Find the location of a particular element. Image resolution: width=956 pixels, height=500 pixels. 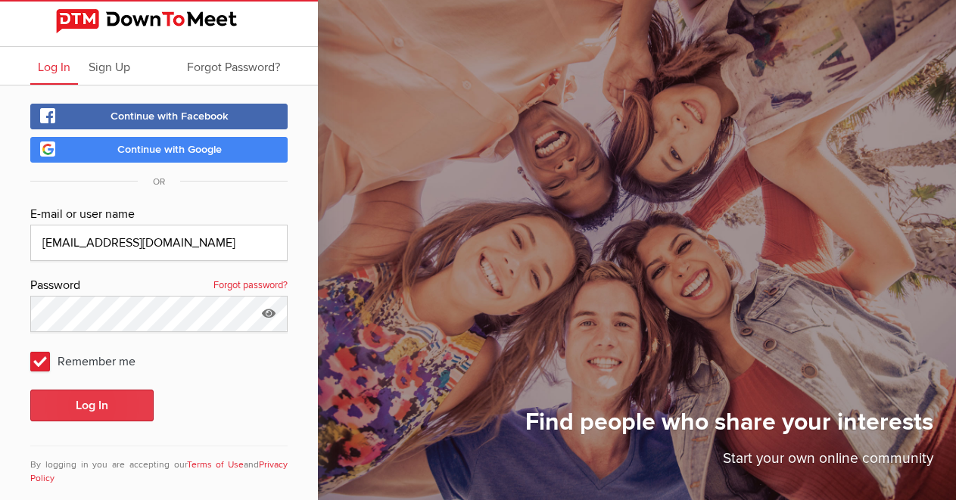

span: Continue with Facebook is located at coordinates (170, 116).